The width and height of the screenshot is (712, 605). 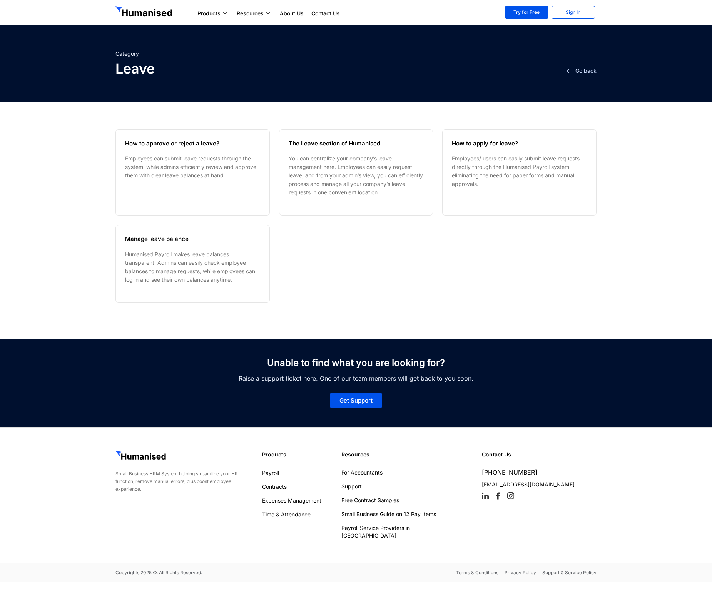 I want to click on a: Get Support, so click(x=356, y=400).